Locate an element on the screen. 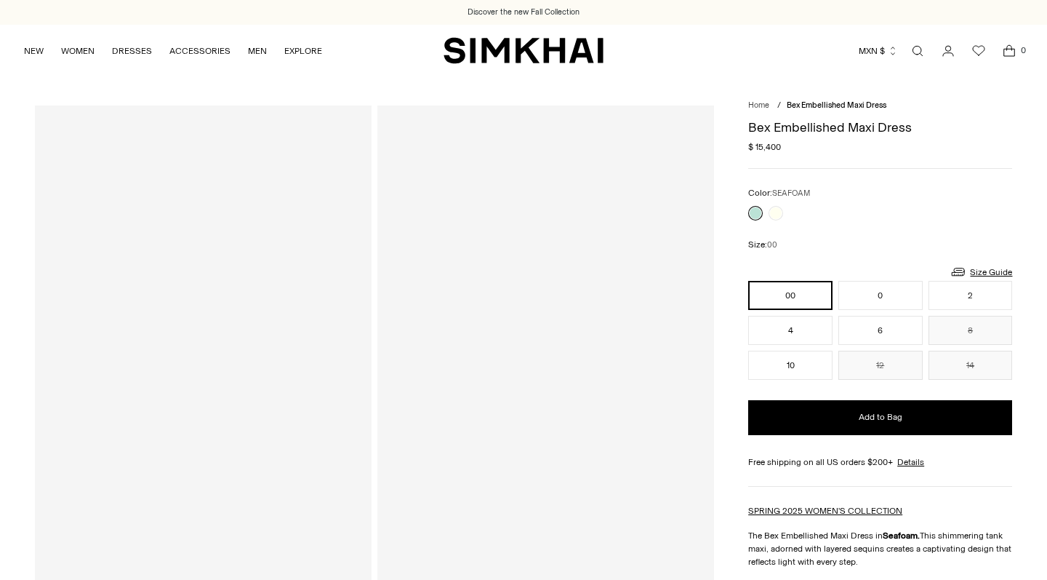  button: Add to Bag is located at coordinates (880, 417).